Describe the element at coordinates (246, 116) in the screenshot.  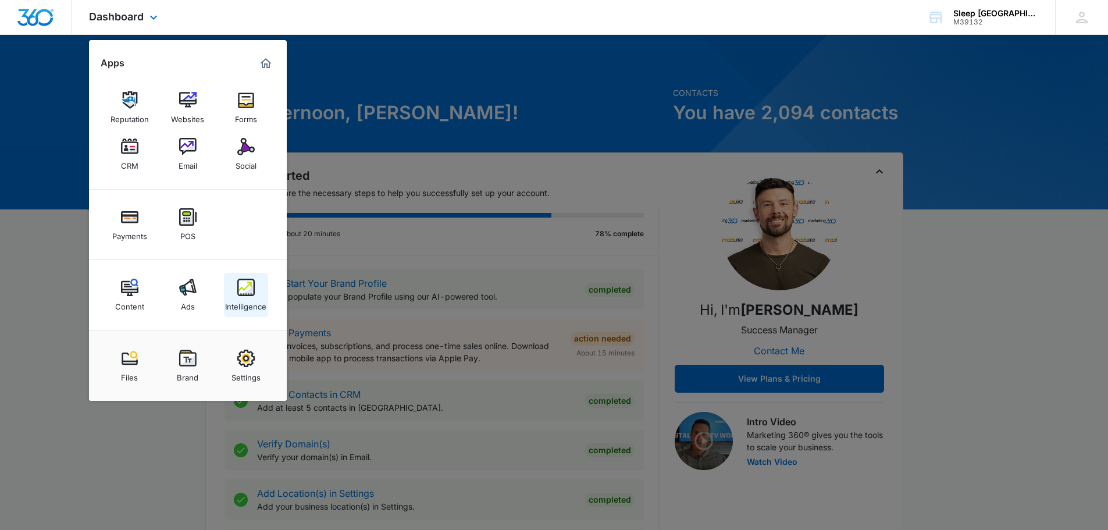
I see `div: Forms` at that location.